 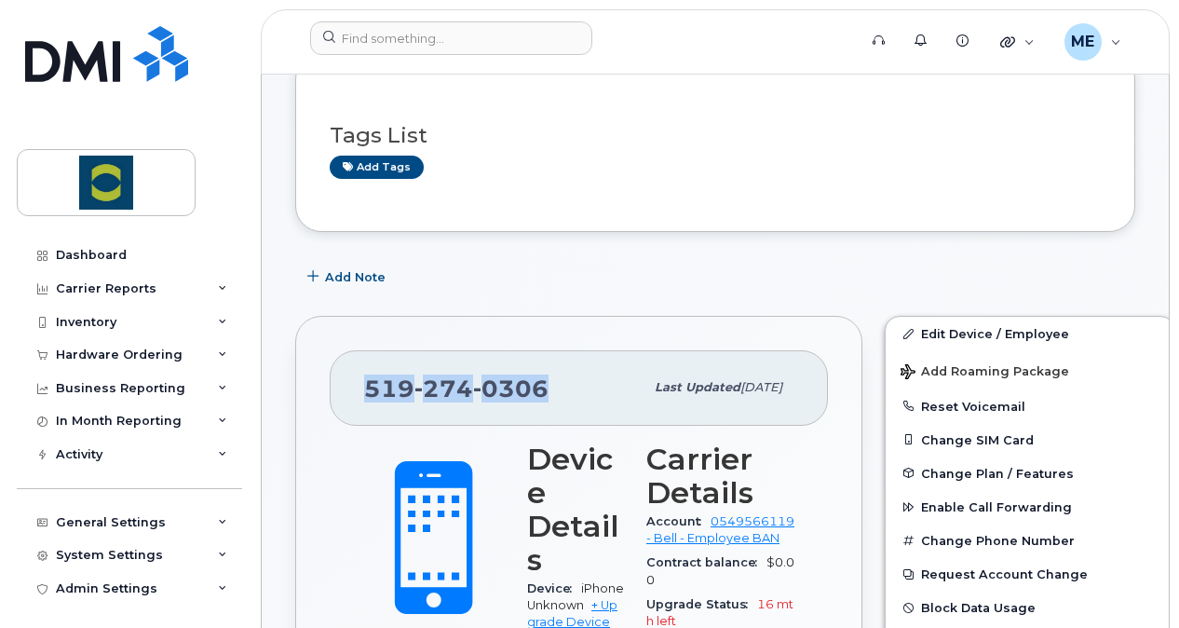 What do you see at coordinates (456, 388) in the screenshot?
I see `span: 519` at bounding box center [456, 388].